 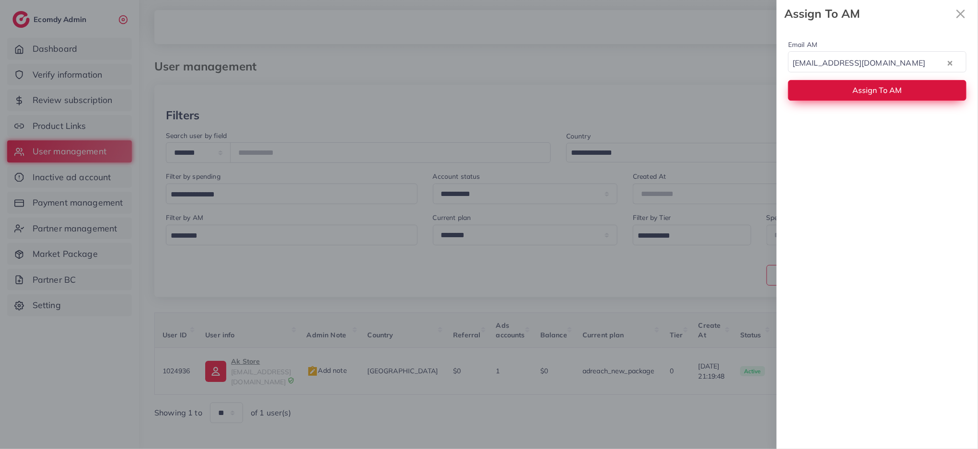 What do you see at coordinates (877, 61) in the screenshot?
I see `div: Search for option` at bounding box center [877, 61].